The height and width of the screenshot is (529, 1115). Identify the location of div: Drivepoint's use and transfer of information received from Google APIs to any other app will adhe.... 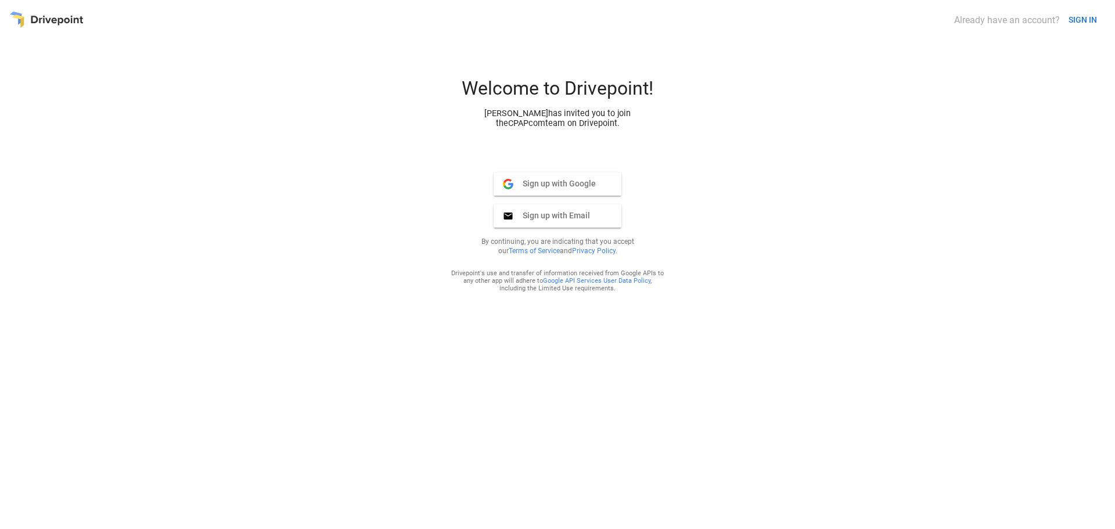
(557, 280).